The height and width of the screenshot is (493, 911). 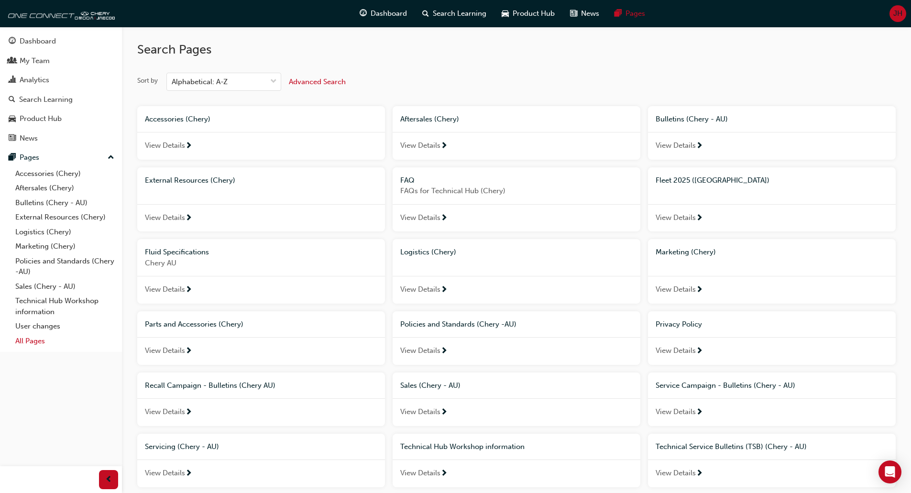 I want to click on div: Pages, so click(x=29, y=157).